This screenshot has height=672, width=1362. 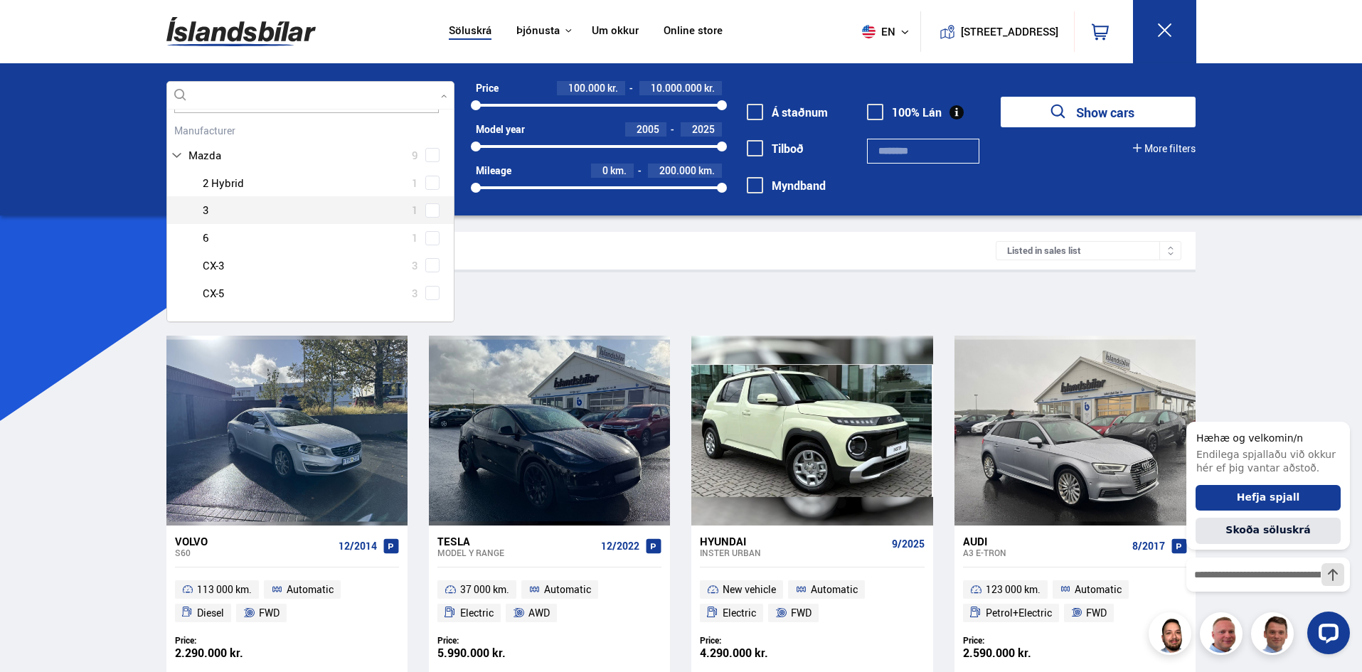 What do you see at coordinates (620, 546) in the screenshot?
I see `span: 12/2022` at bounding box center [620, 546].